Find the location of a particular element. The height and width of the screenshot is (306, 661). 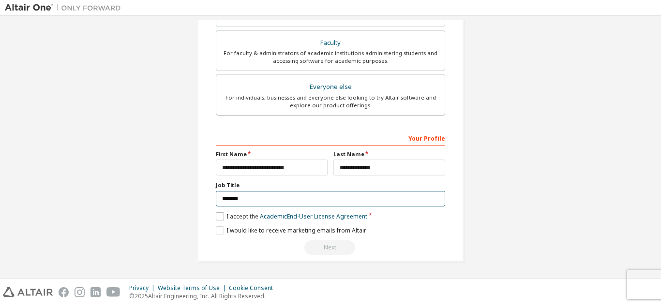

label: Job Title is located at coordinates (331, 185).